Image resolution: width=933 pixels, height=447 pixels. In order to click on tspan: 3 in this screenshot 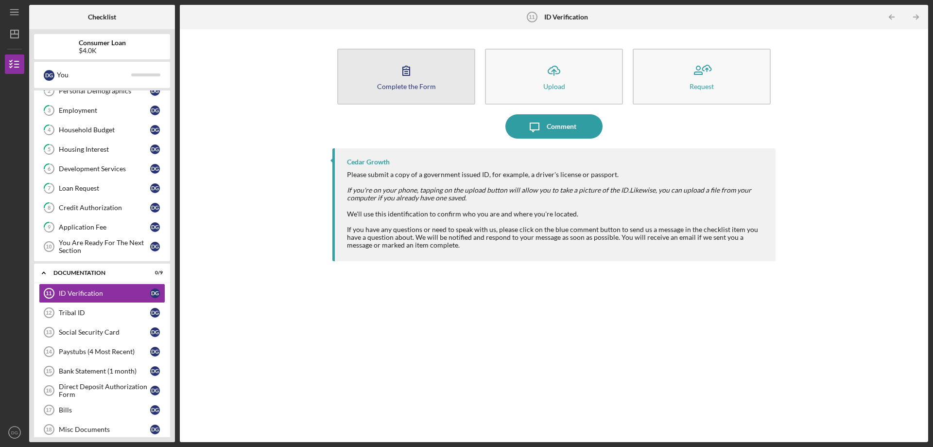, I will do `click(49, 110)`.